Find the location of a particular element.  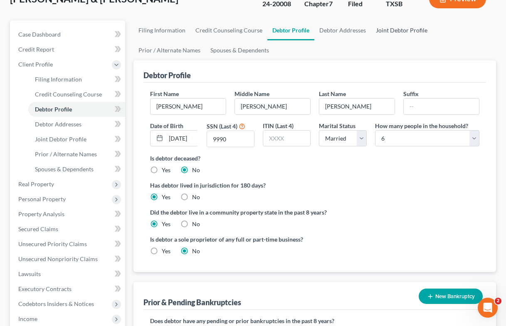

a: Case Dashboard is located at coordinates (68, 35).